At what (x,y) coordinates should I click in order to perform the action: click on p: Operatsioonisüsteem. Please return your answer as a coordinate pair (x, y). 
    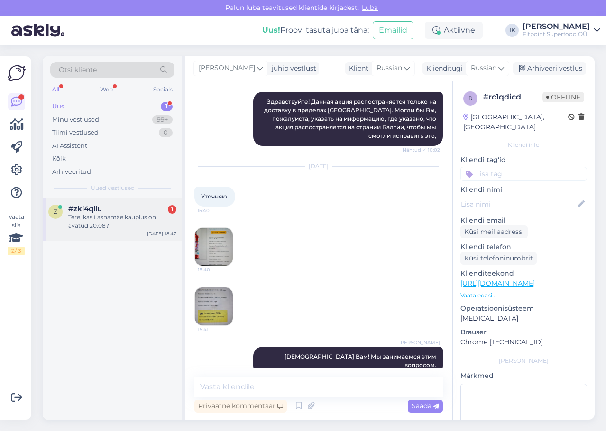
    Looking at the image, I should click on (523, 309).